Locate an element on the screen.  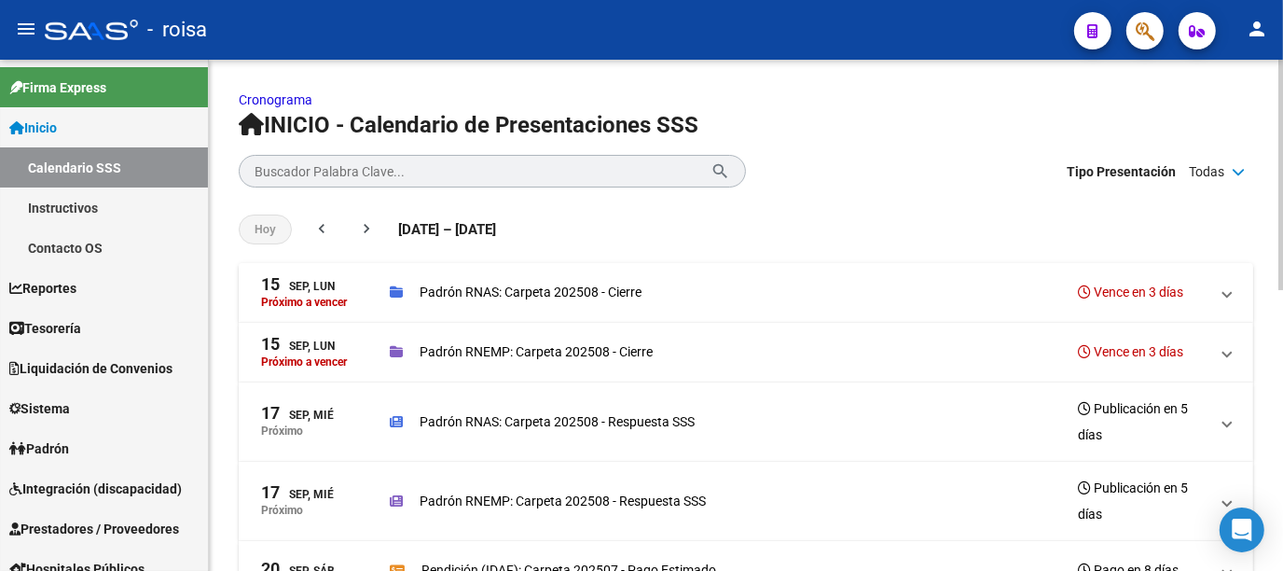
mat-expansion-panel-header: 17Sep, MiéPróximoPadrón RNAS: Carpeta 202508 - Respuesta SSSPublicación en 5 días is located at coordinates (746, 421).